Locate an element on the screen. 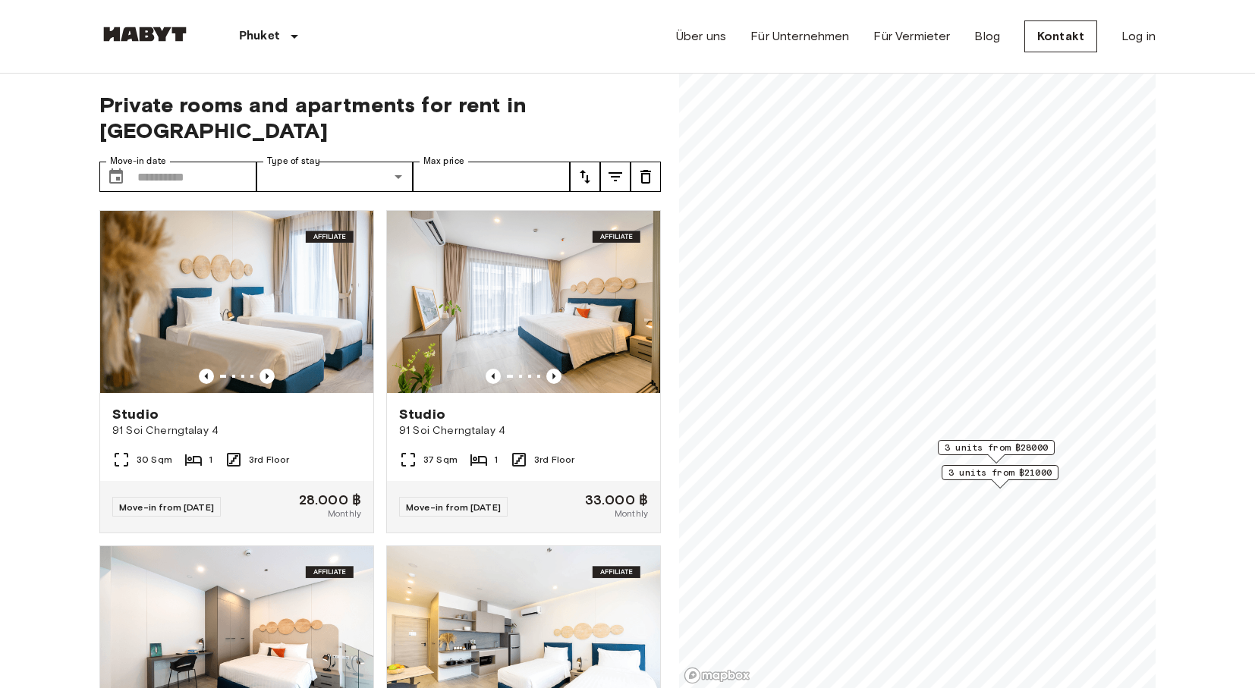  a: Marketing picture of unit STCPrevious imagePrevious imageStudio91 Soi Cherngtalay 430 Sqm13rd Flo... is located at coordinates (237, 372).